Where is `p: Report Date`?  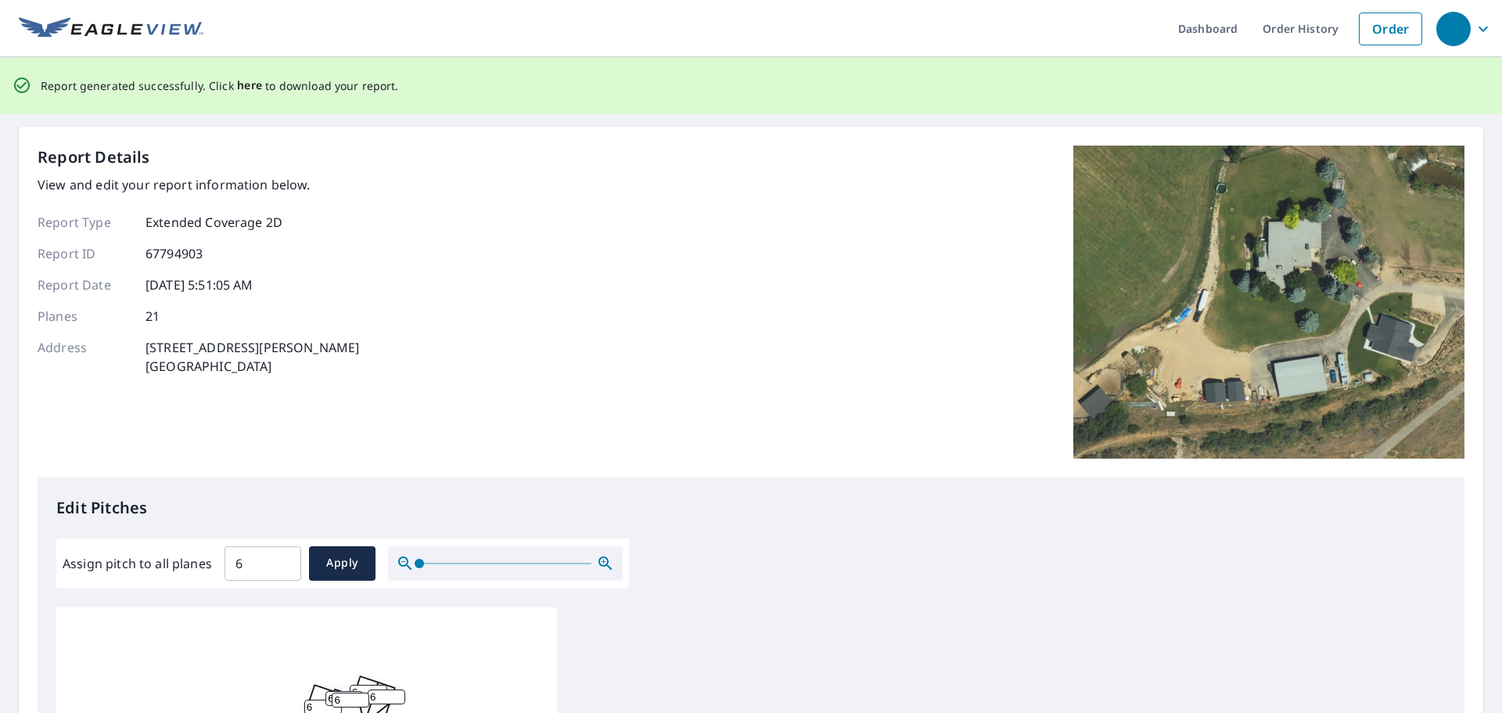 p: Report Date is located at coordinates (85, 285).